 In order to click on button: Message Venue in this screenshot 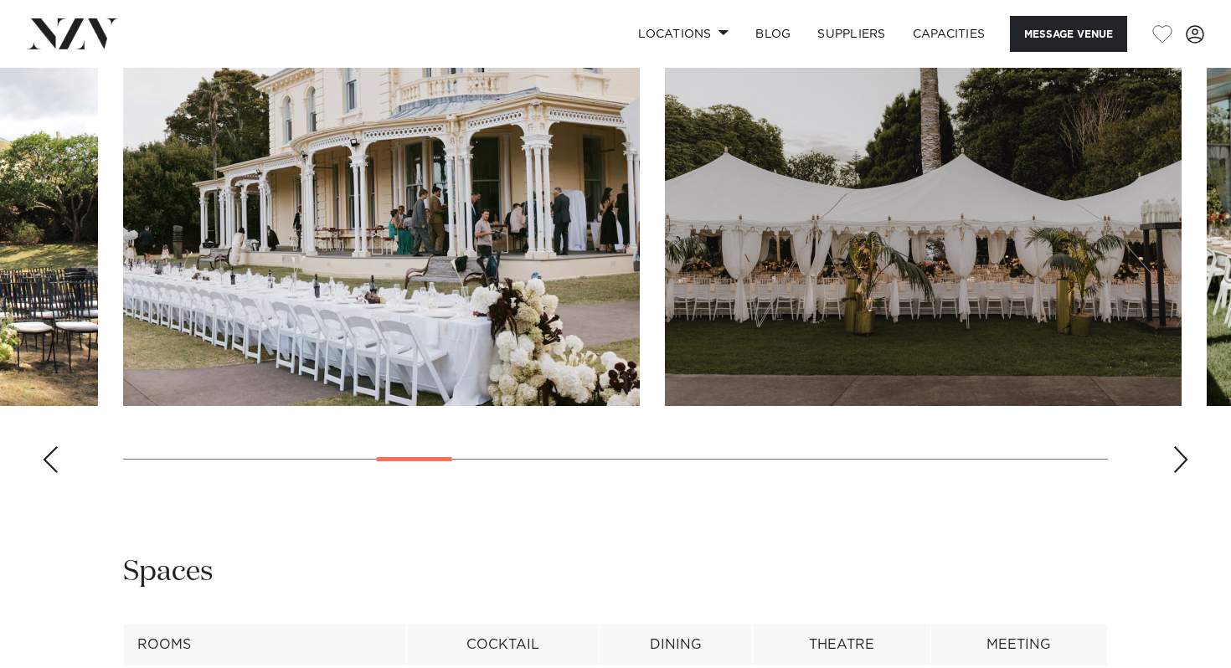, I will do `click(1069, 33)`.